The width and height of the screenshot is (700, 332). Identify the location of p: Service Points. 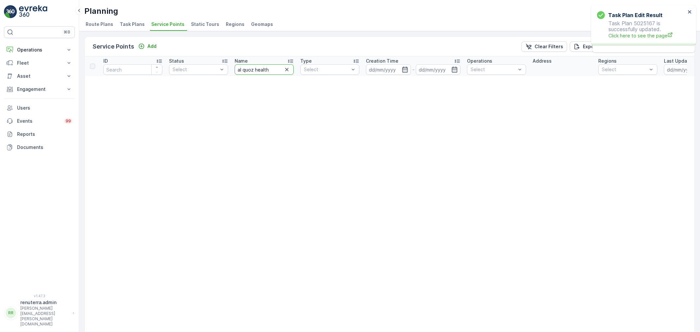
(113, 47).